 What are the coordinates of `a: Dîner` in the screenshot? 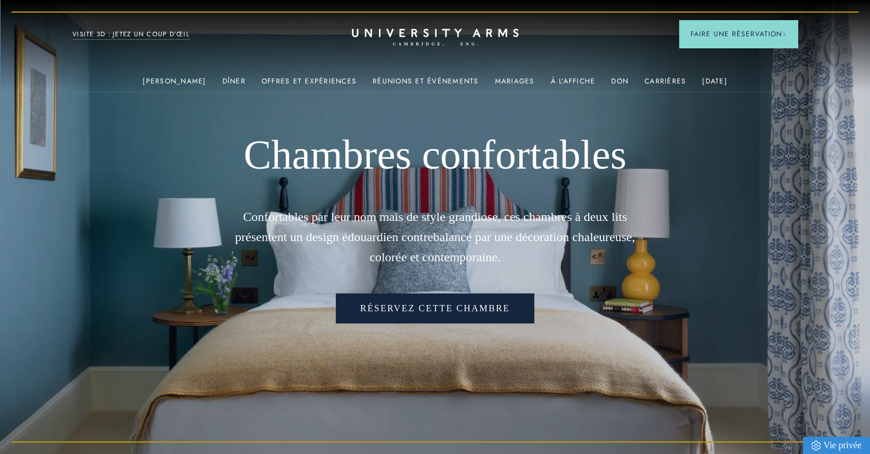 It's located at (234, 85).